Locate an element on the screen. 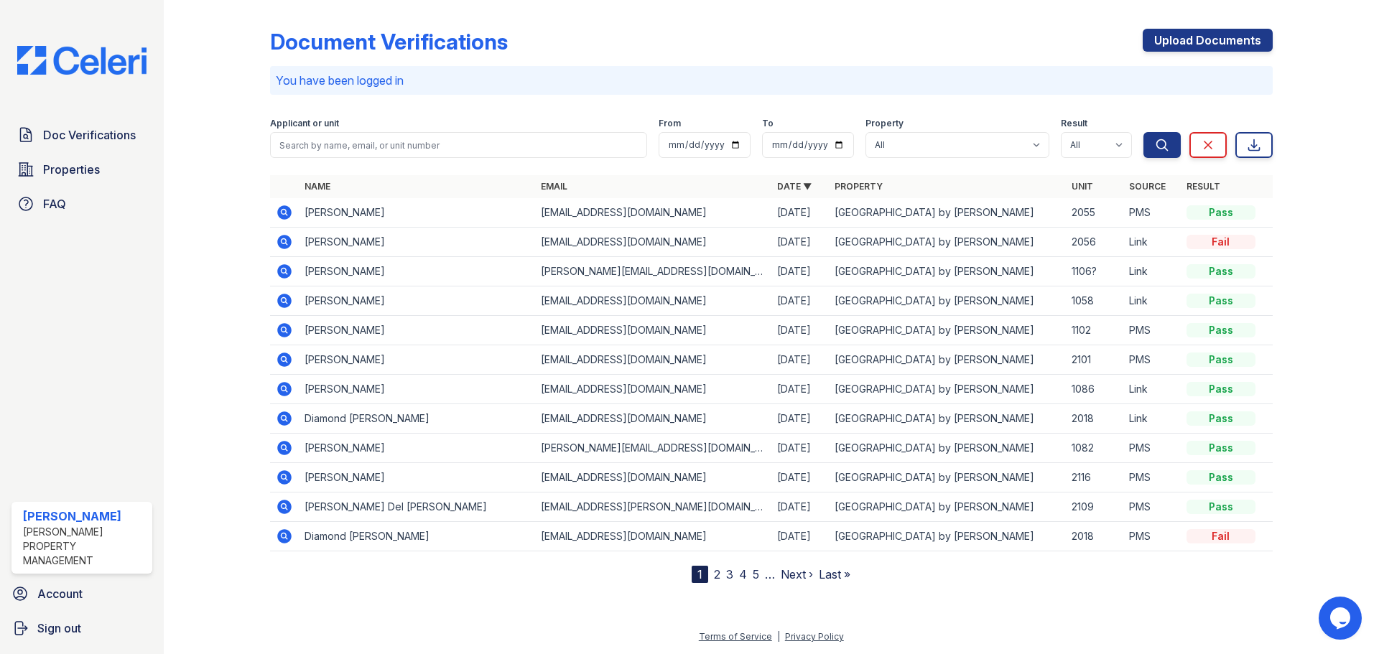  td: 1086 is located at coordinates (1094, 389).